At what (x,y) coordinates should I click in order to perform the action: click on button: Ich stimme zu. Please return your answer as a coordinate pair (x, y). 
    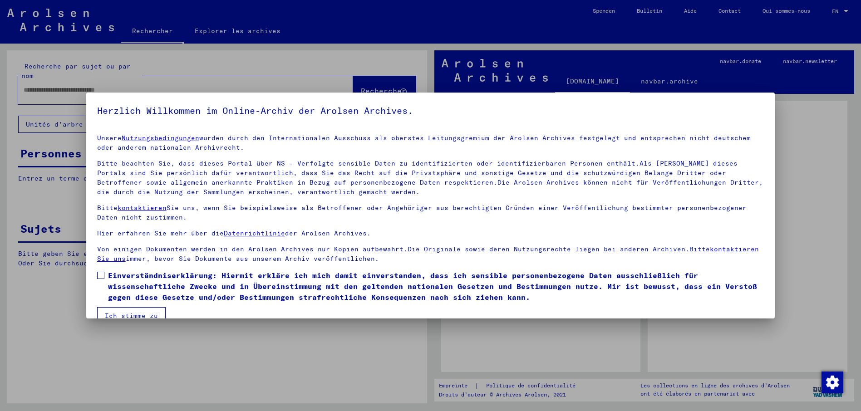
    Looking at the image, I should click on (131, 316).